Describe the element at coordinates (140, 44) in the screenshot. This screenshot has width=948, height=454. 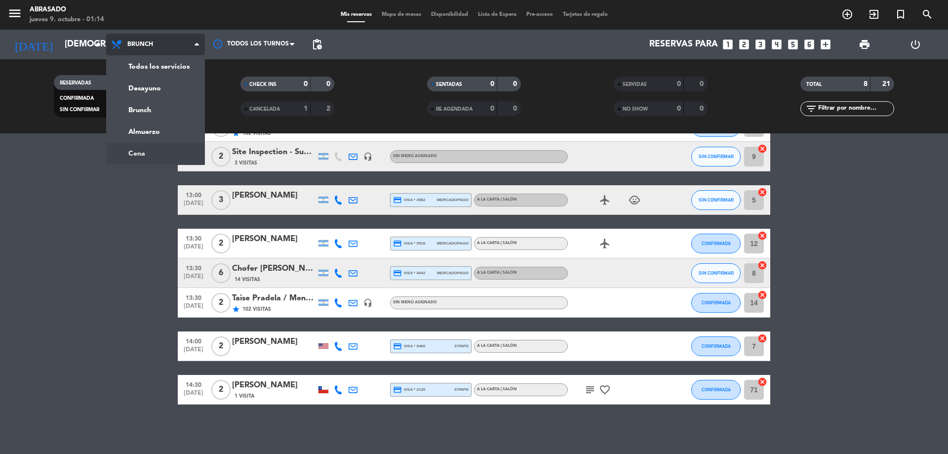
I see `span: Brunch` at that location.